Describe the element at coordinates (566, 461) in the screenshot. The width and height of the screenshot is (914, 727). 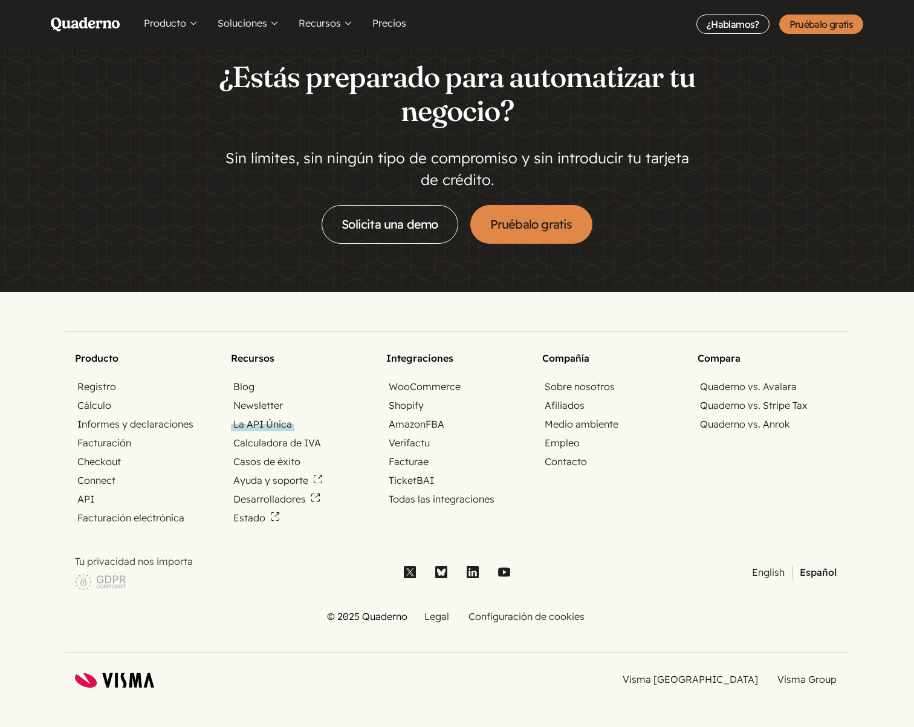
I see `a: Contacto` at that location.